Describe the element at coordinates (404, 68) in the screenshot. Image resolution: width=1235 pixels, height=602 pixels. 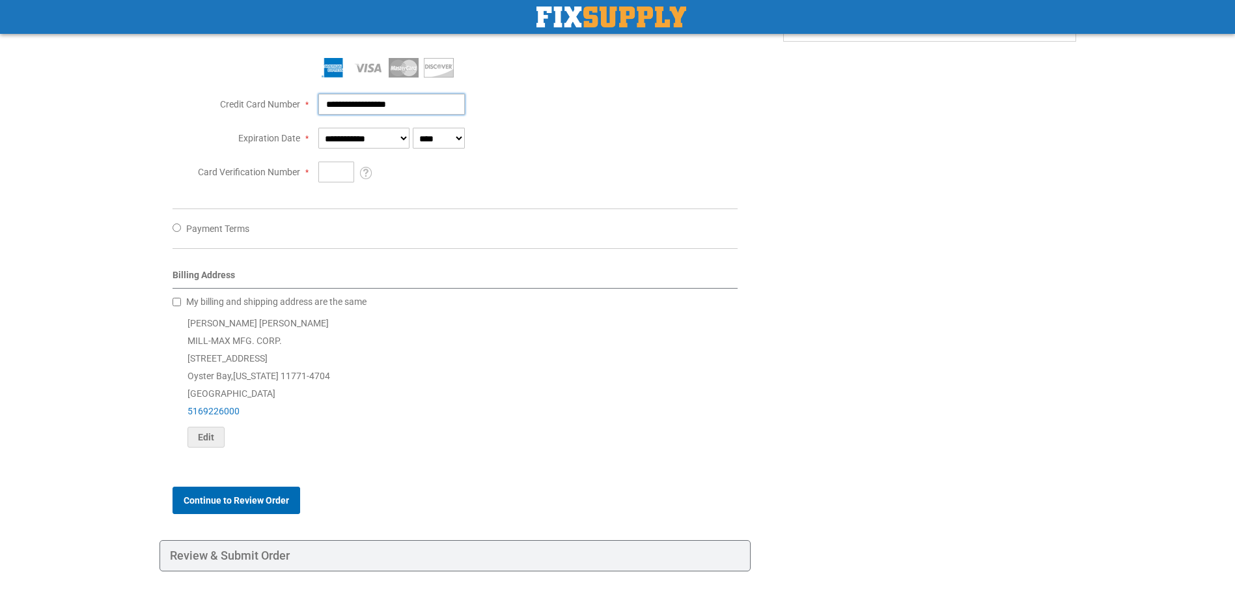
I see `img: MasterCard` at that location.